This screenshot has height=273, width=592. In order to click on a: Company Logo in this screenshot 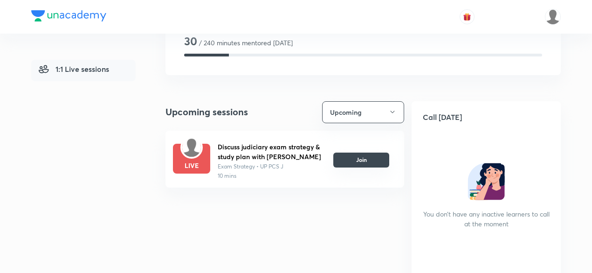, I will do `click(69, 17)`.